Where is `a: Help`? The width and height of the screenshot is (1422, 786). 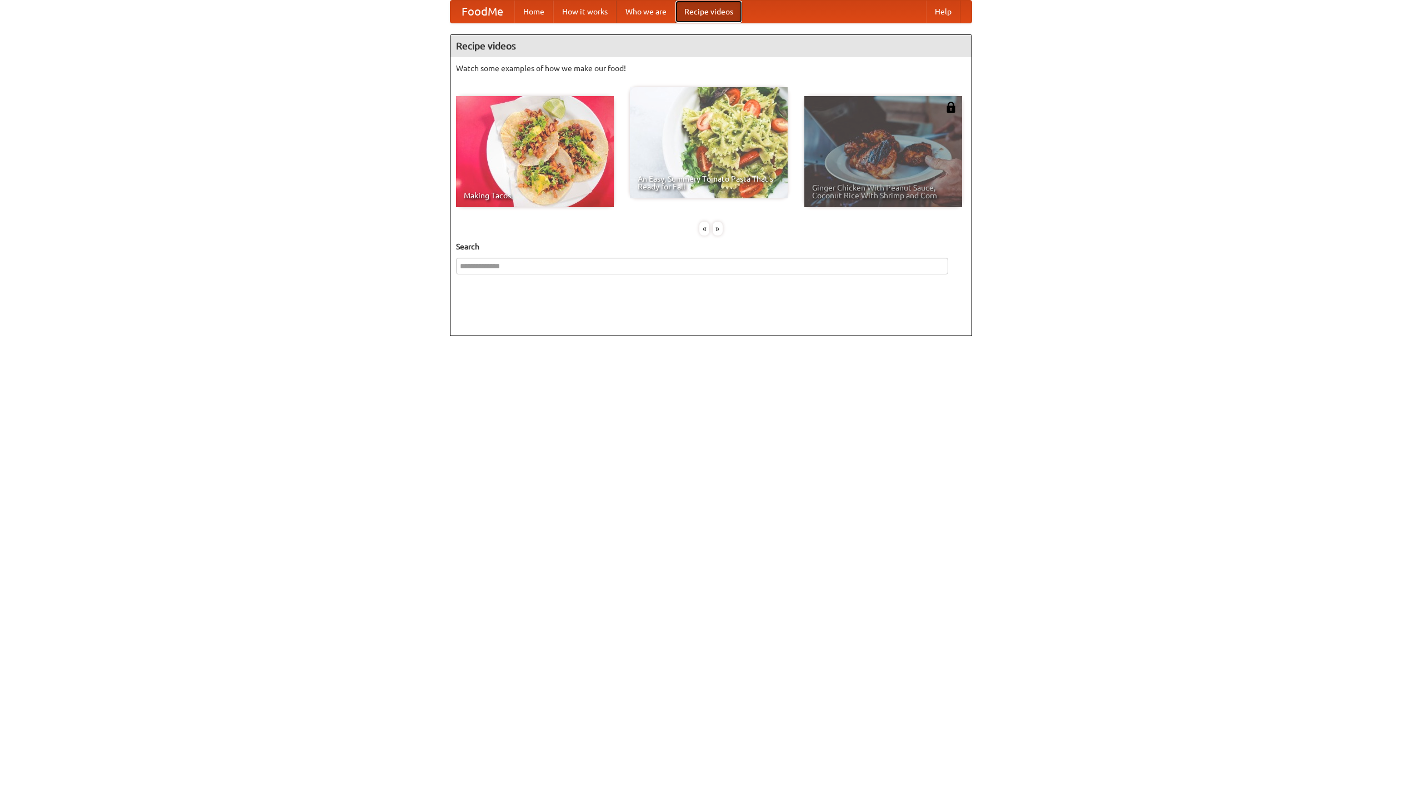
a: Help is located at coordinates (943, 12).